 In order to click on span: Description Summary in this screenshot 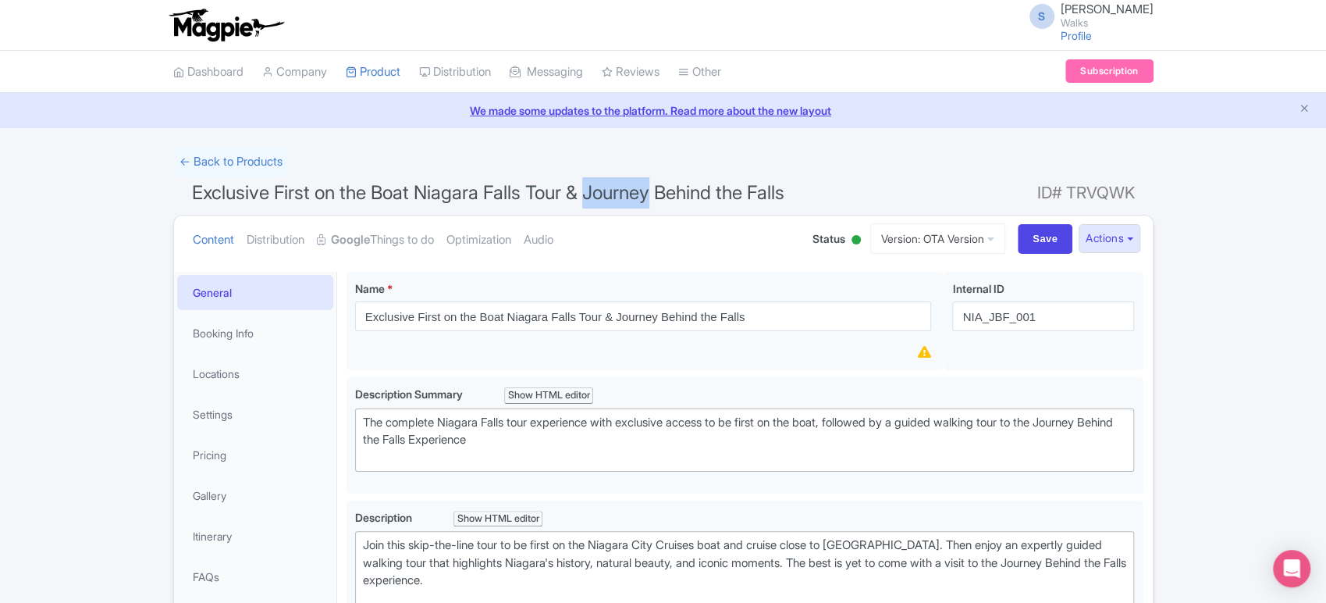, I will do `click(410, 393)`.